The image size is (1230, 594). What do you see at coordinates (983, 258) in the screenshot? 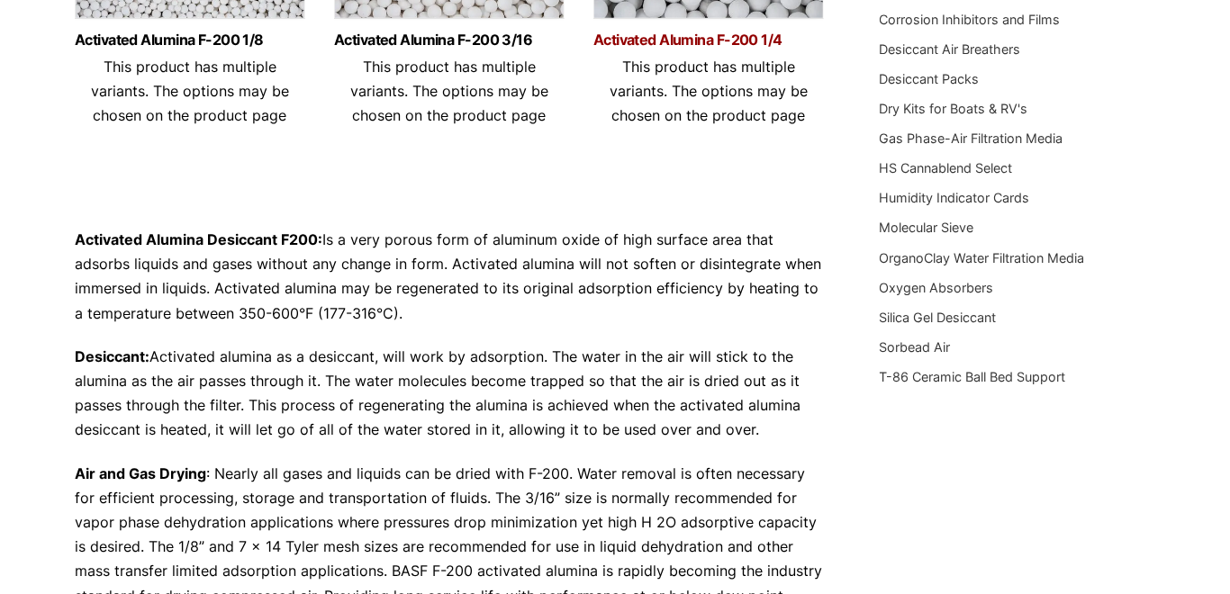
I see `a: OrganoClay Water Filtration Media` at bounding box center [983, 258].